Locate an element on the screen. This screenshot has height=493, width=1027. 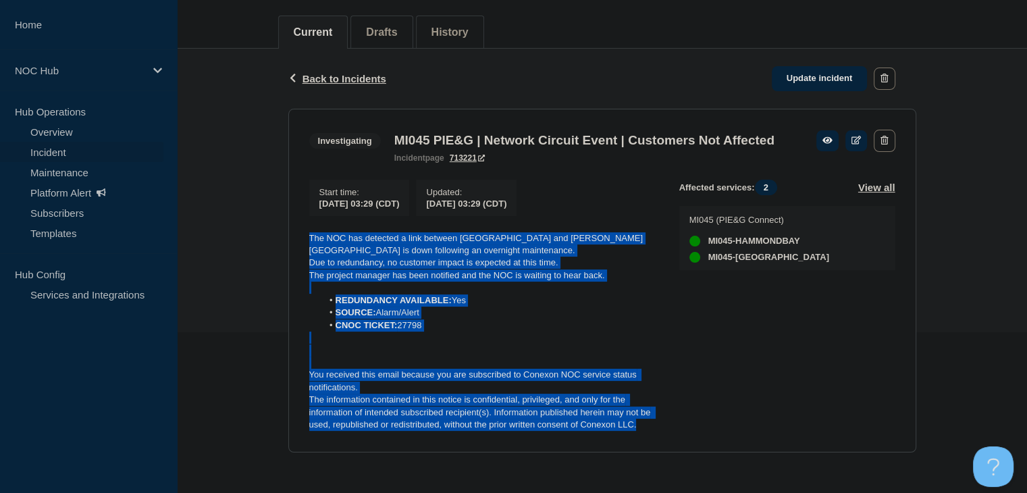
h3: MI045 PIE&G | Network Circuit Event | Customers Not Affected is located at coordinates (584, 140).